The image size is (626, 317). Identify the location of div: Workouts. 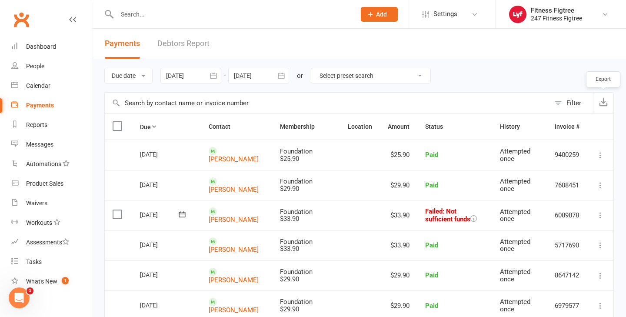
(39, 223).